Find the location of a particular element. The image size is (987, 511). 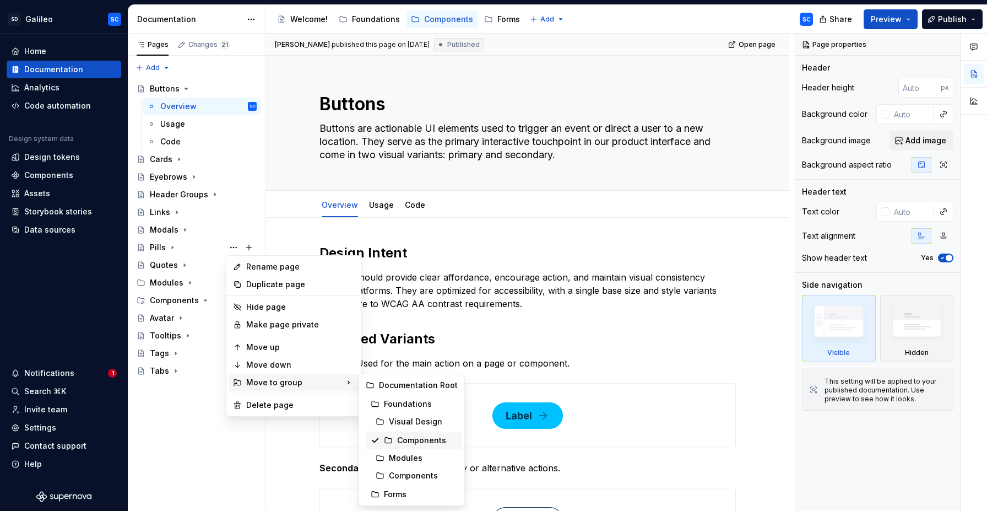

div: Hide page is located at coordinates (300, 307).